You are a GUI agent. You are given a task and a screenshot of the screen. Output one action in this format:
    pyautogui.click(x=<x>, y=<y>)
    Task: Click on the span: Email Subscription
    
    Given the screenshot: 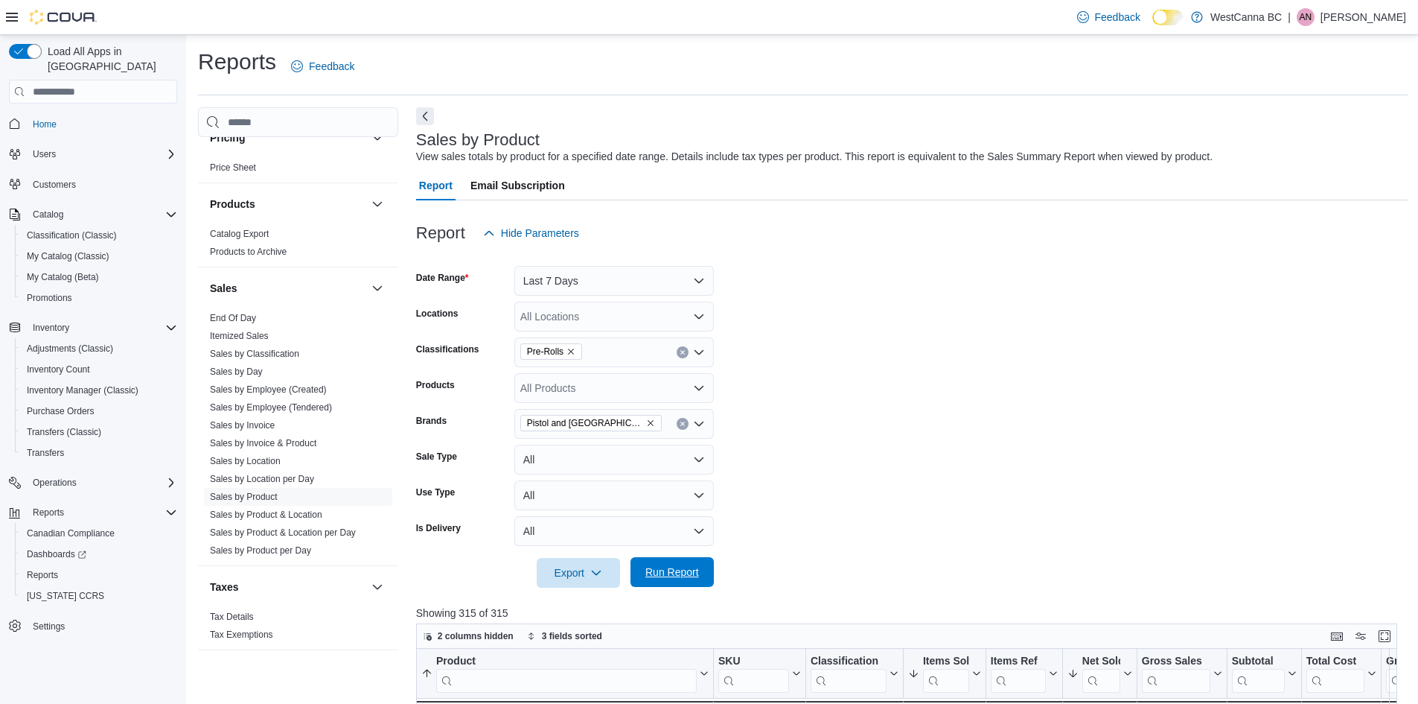 What is the action you would take?
    pyautogui.click(x=518, y=185)
    